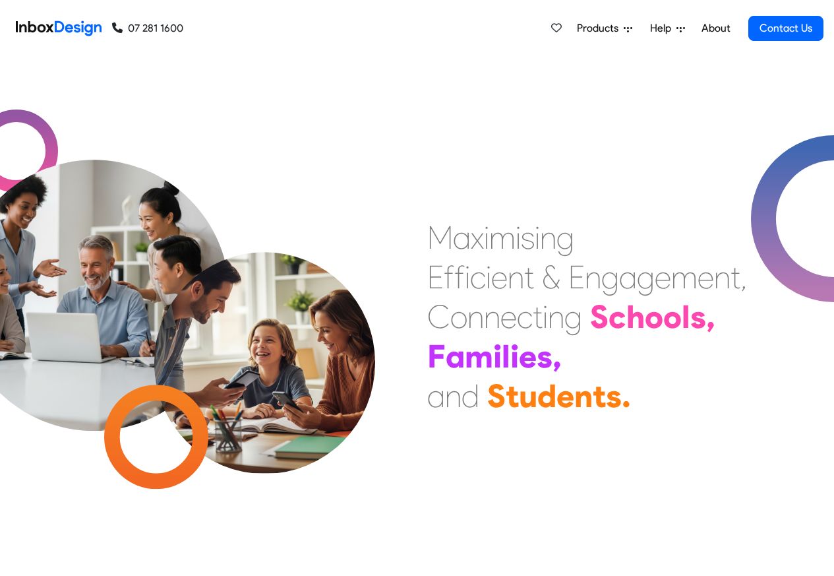  I want to click on div: u, so click(528, 396).